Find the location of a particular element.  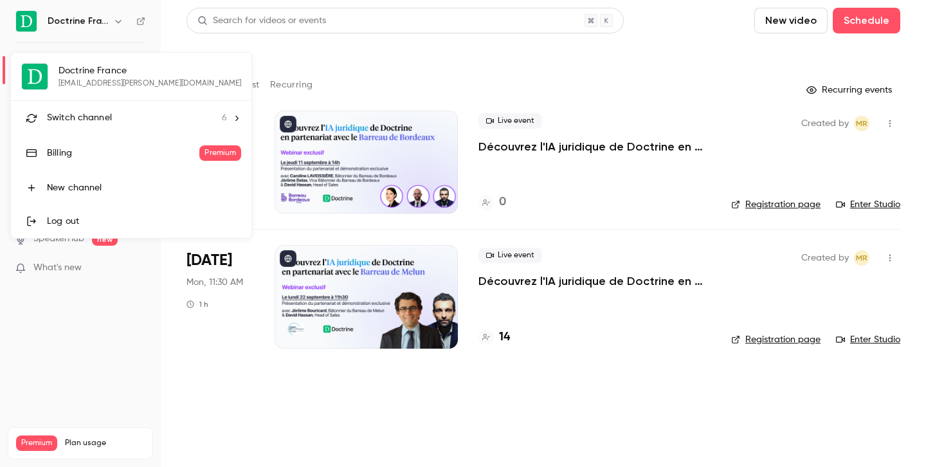

span: Premium is located at coordinates (220, 153).